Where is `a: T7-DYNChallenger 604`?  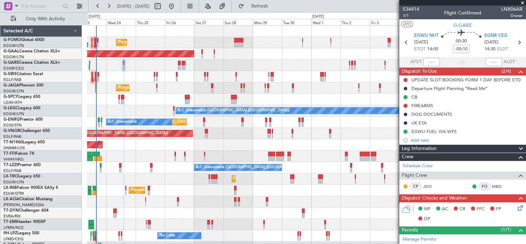 a: T7-DYNChallenger 604 is located at coordinates (26, 210).